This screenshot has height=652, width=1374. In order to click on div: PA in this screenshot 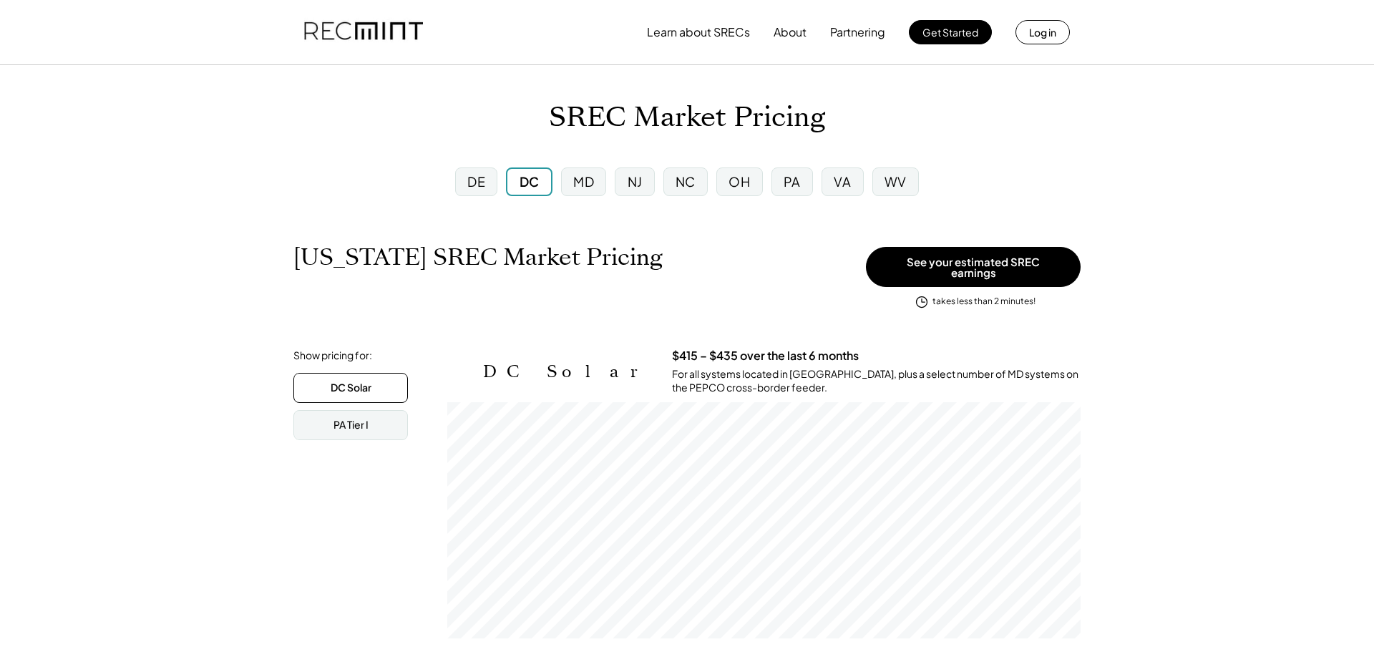, I will do `click(792, 181)`.